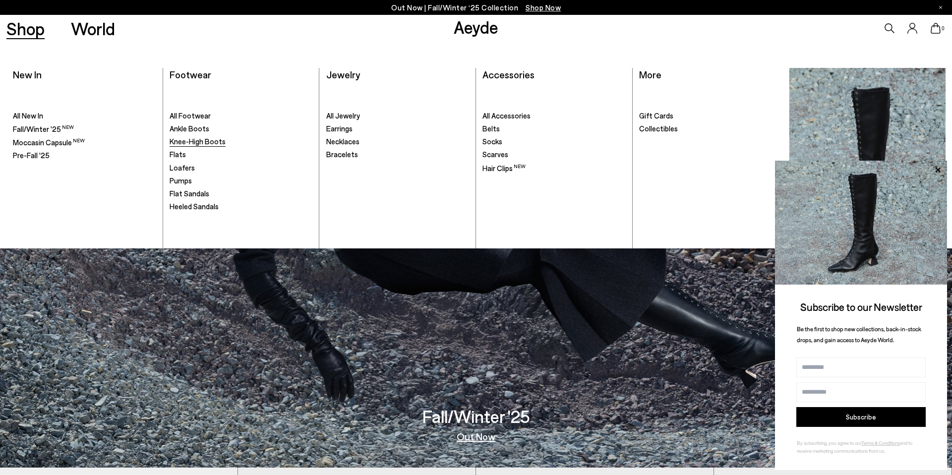 This screenshot has height=475, width=952. I want to click on a: More, so click(650, 74).